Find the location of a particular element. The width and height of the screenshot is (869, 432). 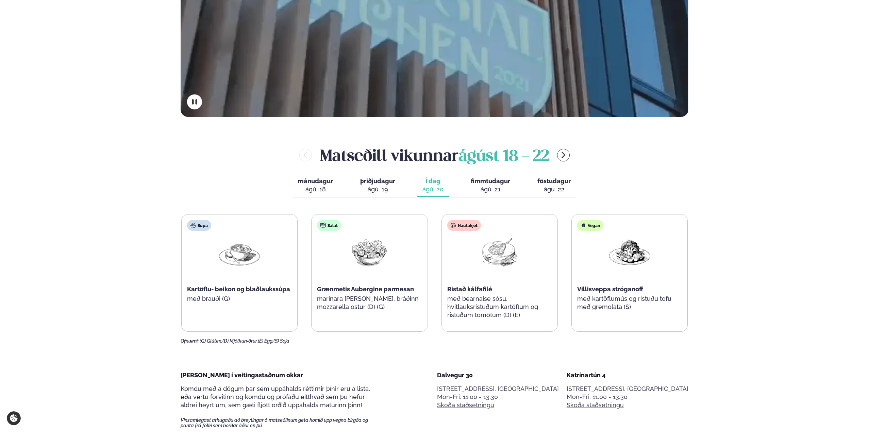

span: föstudagur is located at coordinates (554, 181).